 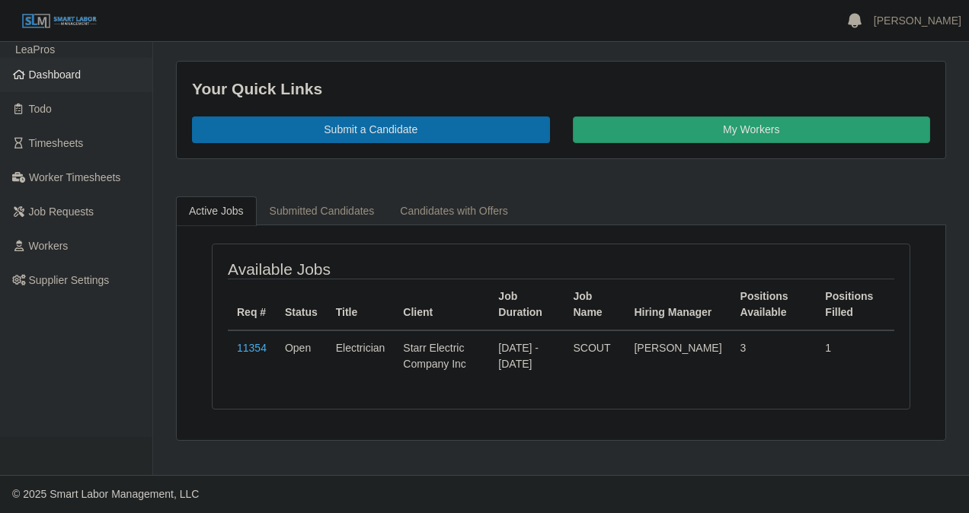 What do you see at coordinates (69, 280) in the screenshot?
I see `span: Supplier Settings` at bounding box center [69, 280].